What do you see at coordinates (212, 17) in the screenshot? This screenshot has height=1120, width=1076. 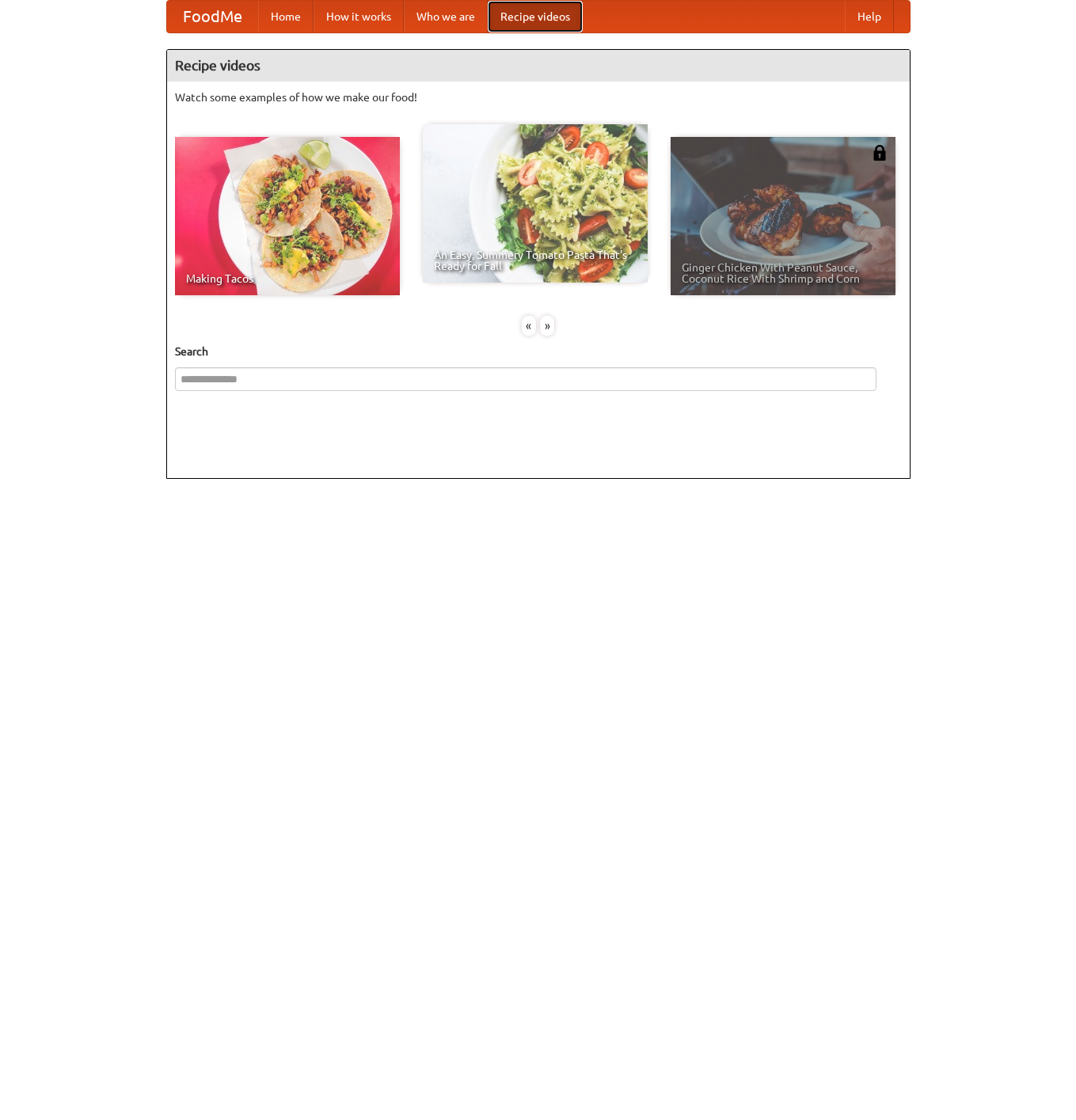 I see `a: FoodMe` at bounding box center [212, 17].